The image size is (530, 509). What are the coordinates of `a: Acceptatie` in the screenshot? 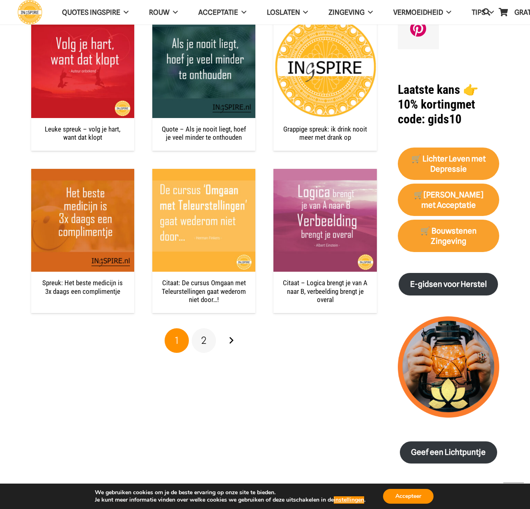 It's located at (222, 12).